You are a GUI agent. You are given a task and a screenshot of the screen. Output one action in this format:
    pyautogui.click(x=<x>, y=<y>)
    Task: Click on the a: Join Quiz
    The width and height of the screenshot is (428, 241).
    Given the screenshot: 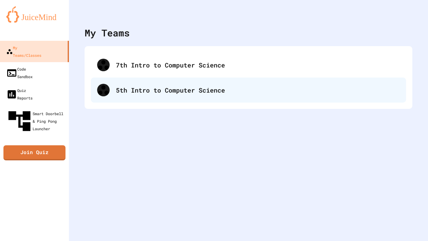 What is the action you would take?
    pyautogui.click(x=35, y=153)
    